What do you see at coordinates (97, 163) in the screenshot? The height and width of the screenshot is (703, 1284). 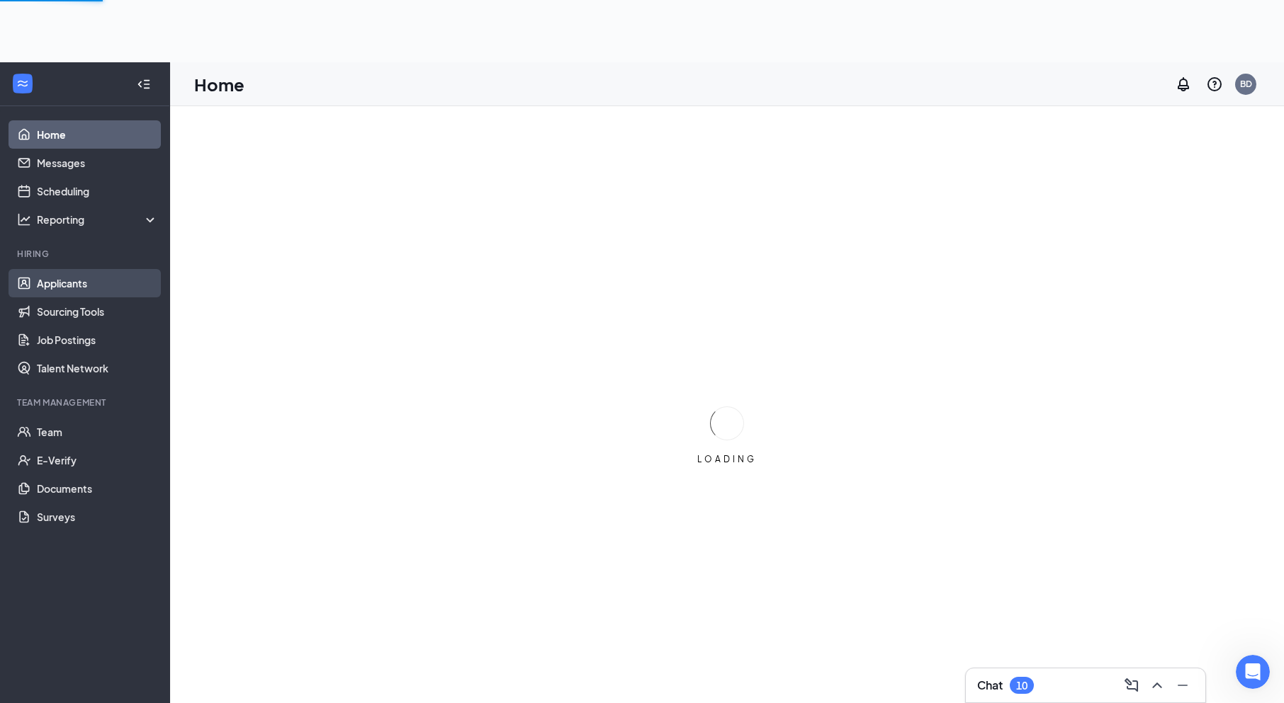 I see `a: Messages` at bounding box center [97, 163].